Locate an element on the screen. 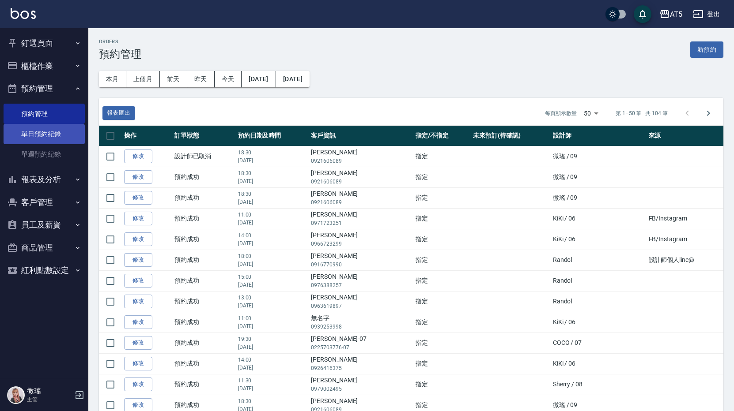 The width and height of the screenshot is (734, 411). td: Randol is located at coordinates (598, 281).